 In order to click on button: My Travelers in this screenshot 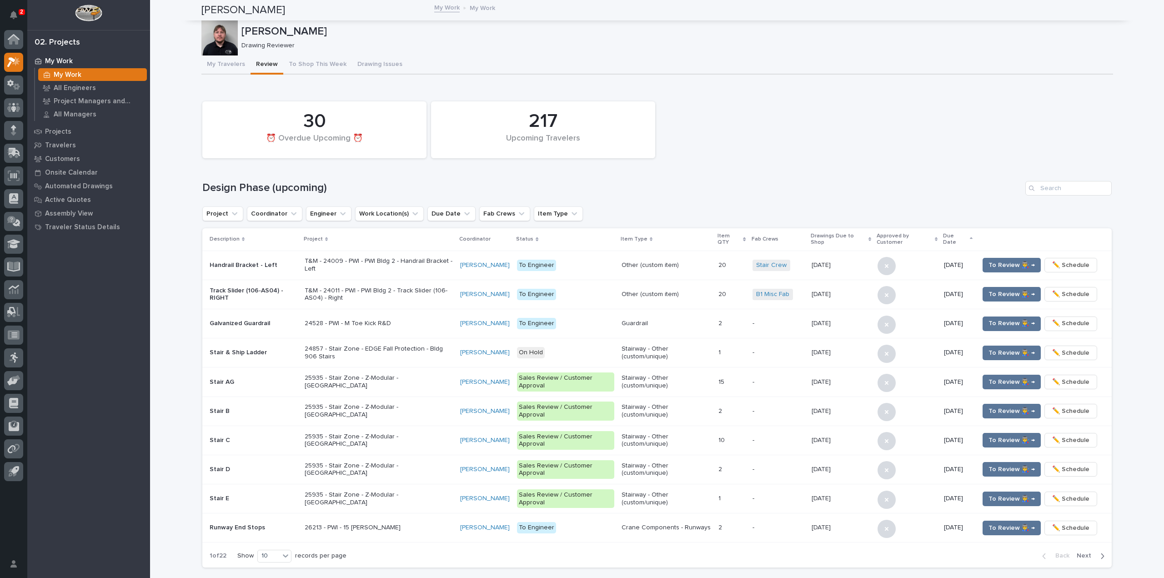, I will do `click(226, 65)`.